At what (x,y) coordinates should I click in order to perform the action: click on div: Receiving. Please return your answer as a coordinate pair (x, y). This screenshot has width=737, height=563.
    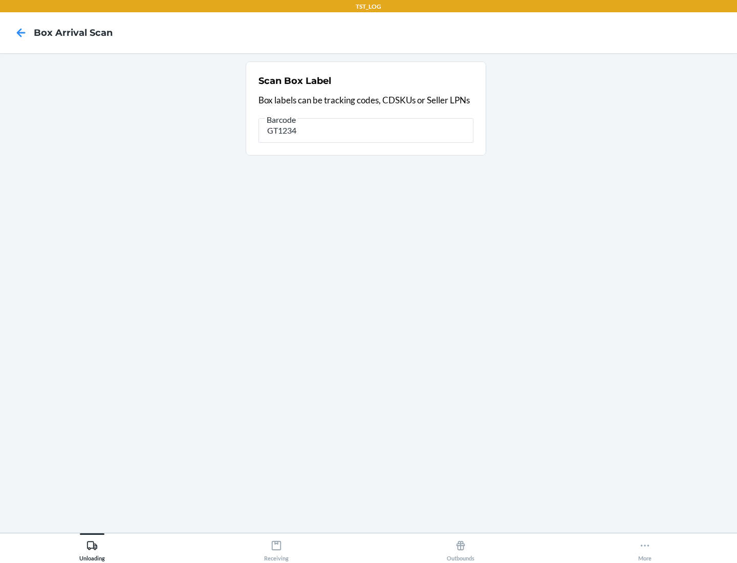
    Looking at the image, I should click on (276, 549).